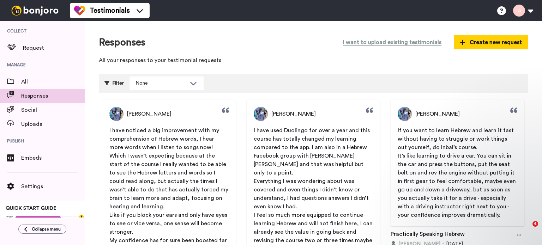  I want to click on span: Everything I was wondering about was covered and even things I didn’t know or understand, I had q..., so click(312, 194).